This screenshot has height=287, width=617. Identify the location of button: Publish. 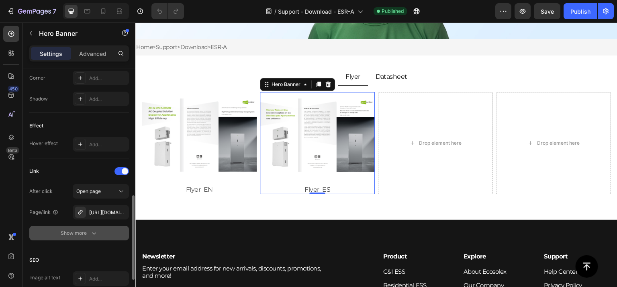
(580, 11).